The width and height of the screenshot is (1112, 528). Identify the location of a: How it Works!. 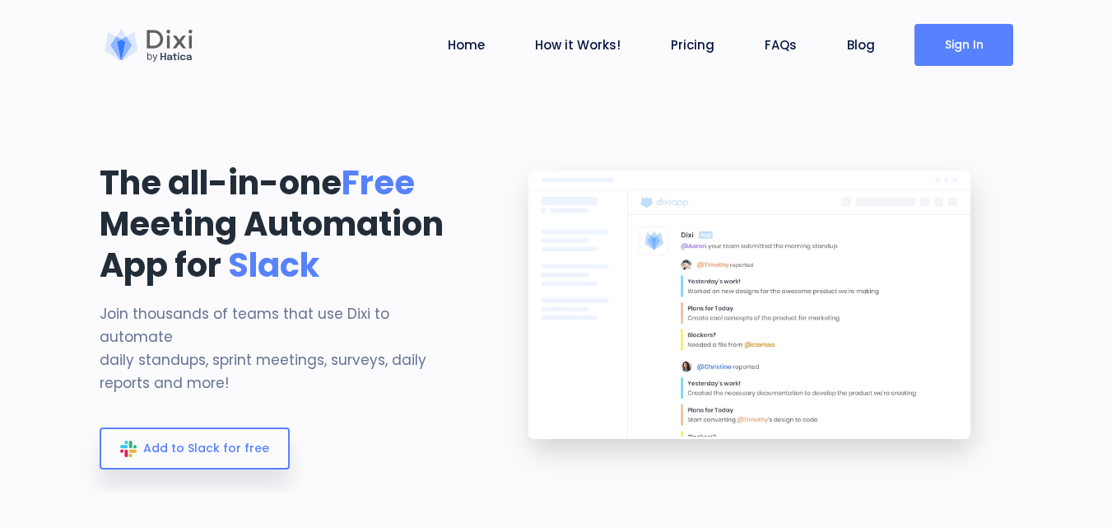
(578, 44).